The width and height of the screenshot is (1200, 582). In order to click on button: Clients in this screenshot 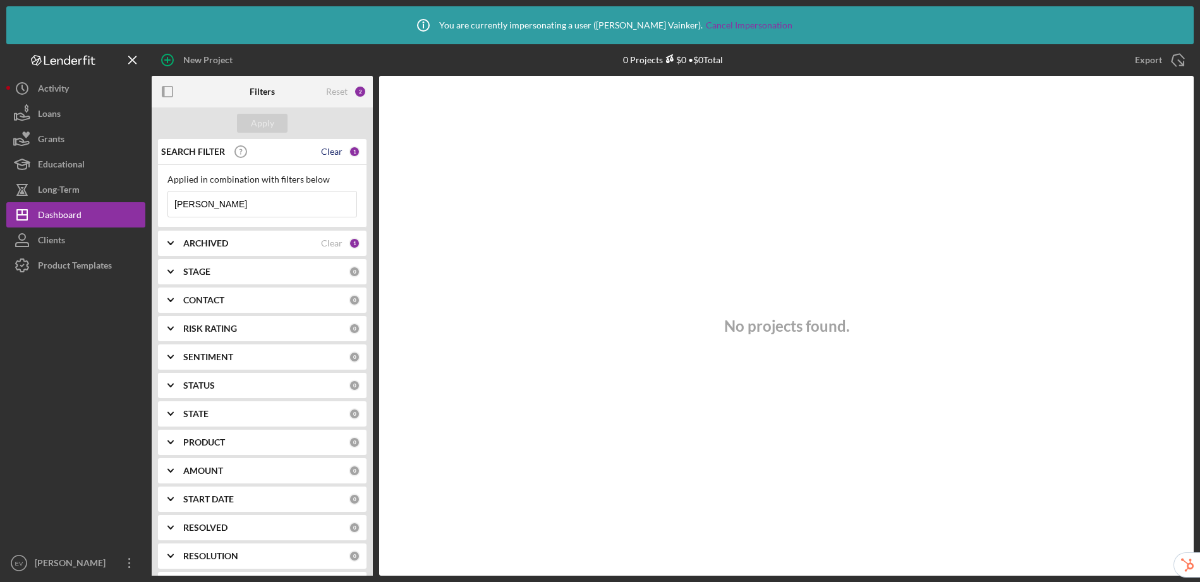, I will do `click(76, 240)`.